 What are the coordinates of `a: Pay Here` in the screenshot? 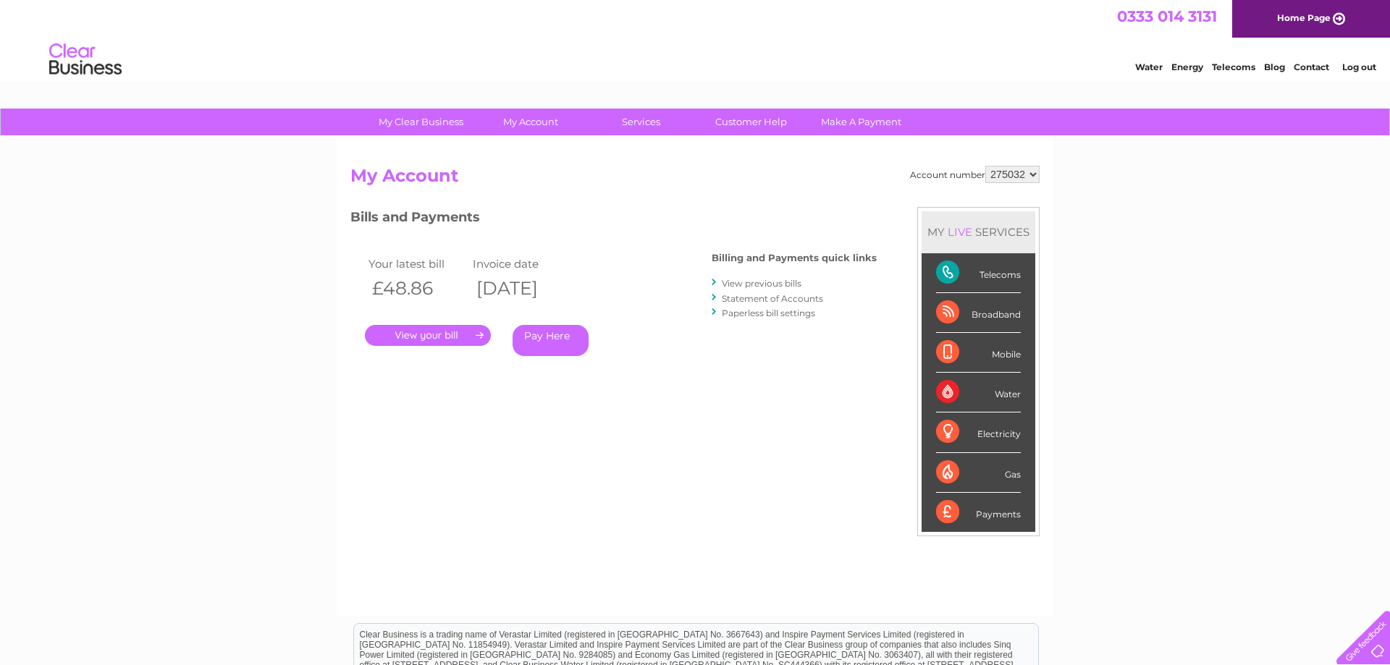 It's located at (550, 340).